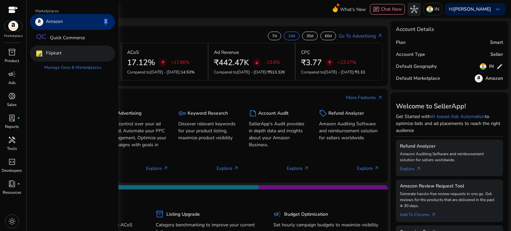 Image resolution: width=511 pixels, height=231 pixels. I want to click on p: 7d, so click(274, 36).